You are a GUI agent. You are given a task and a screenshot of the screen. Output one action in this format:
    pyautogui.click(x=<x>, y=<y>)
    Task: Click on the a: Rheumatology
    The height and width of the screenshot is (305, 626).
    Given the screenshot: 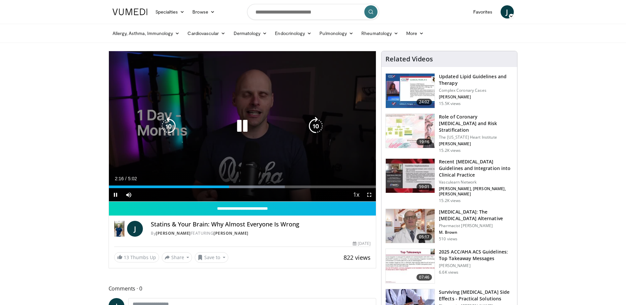 What is the action you would take?
    pyautogui.click(x=380, y=33)
    